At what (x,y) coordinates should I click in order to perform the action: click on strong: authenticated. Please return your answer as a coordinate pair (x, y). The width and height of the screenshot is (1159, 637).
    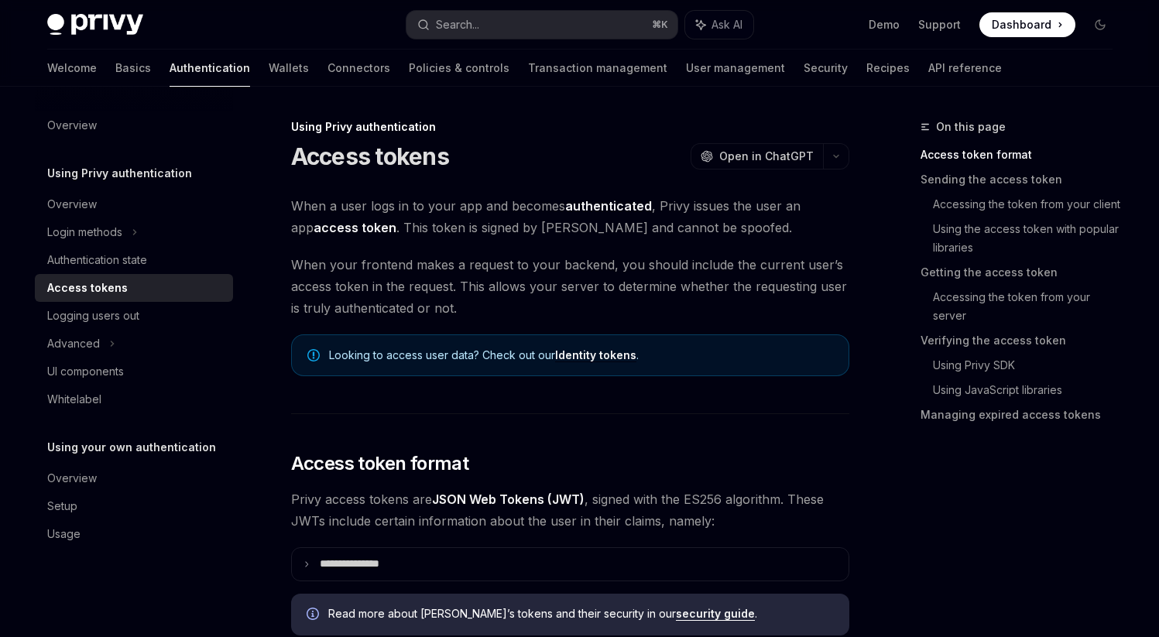
    Looking at the image, I should click on (609, 206).